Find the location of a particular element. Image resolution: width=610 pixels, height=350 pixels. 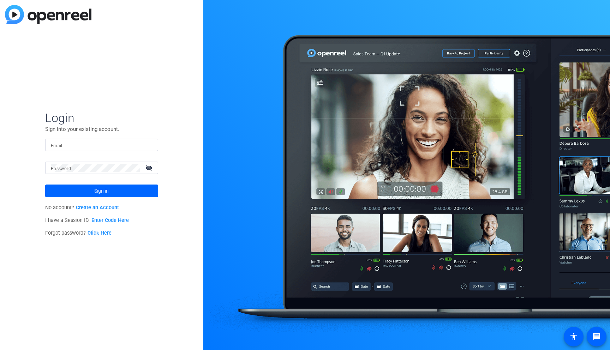

mat-icon: accessibility is located at coordinates (574, 337).